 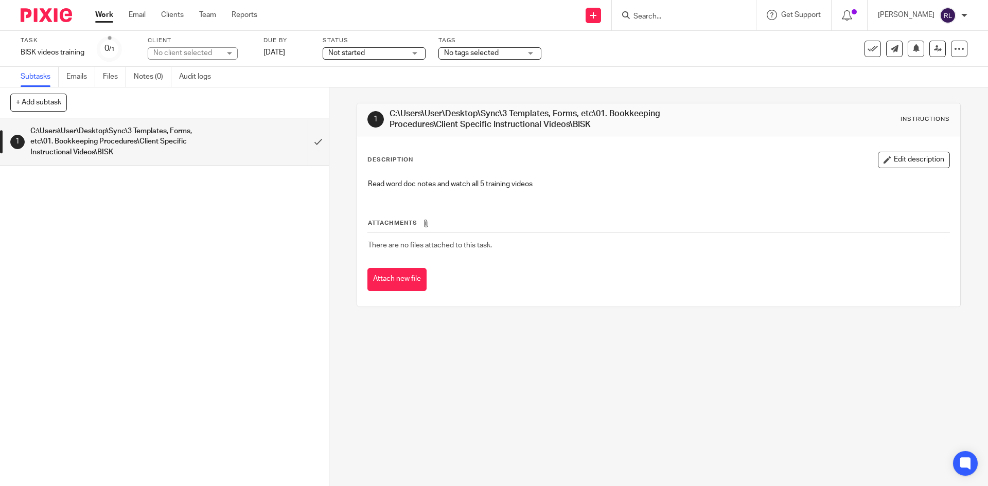 I want to click on div: 0, so click(x=110, y=48).